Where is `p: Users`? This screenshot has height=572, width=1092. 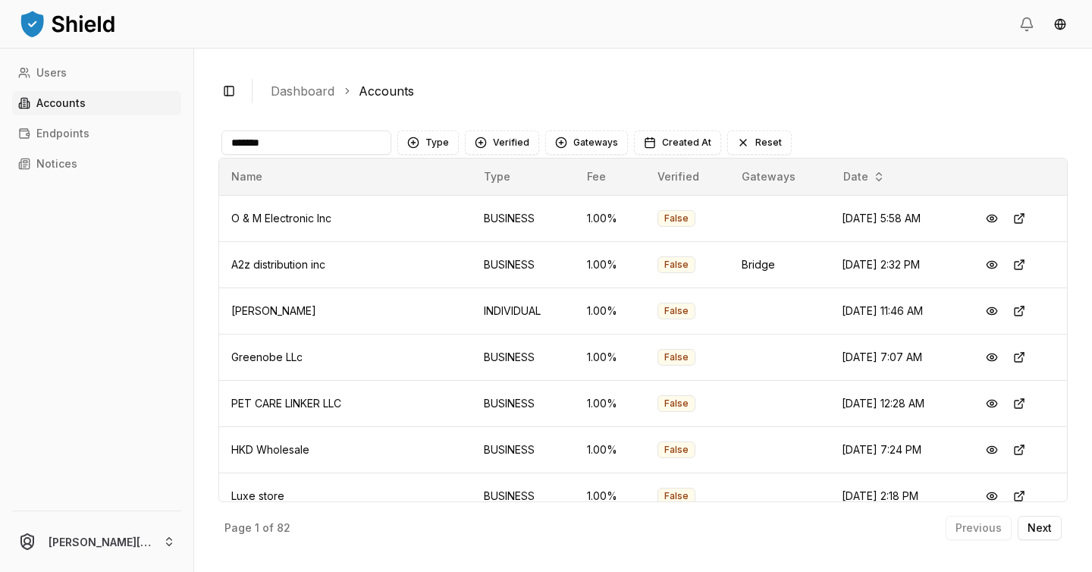
p: Users is located at coordinates (52, 73).